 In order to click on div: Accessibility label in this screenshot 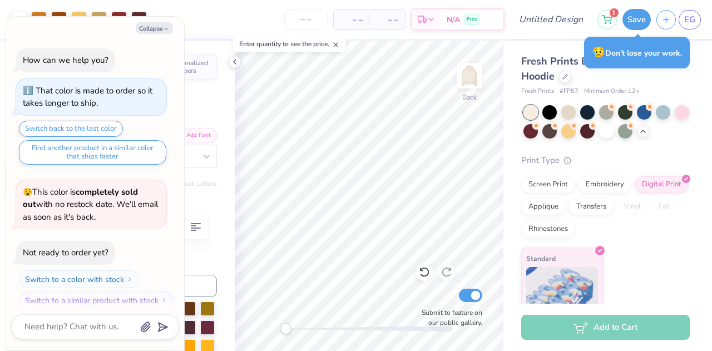, I will do `click(286, 329)`.